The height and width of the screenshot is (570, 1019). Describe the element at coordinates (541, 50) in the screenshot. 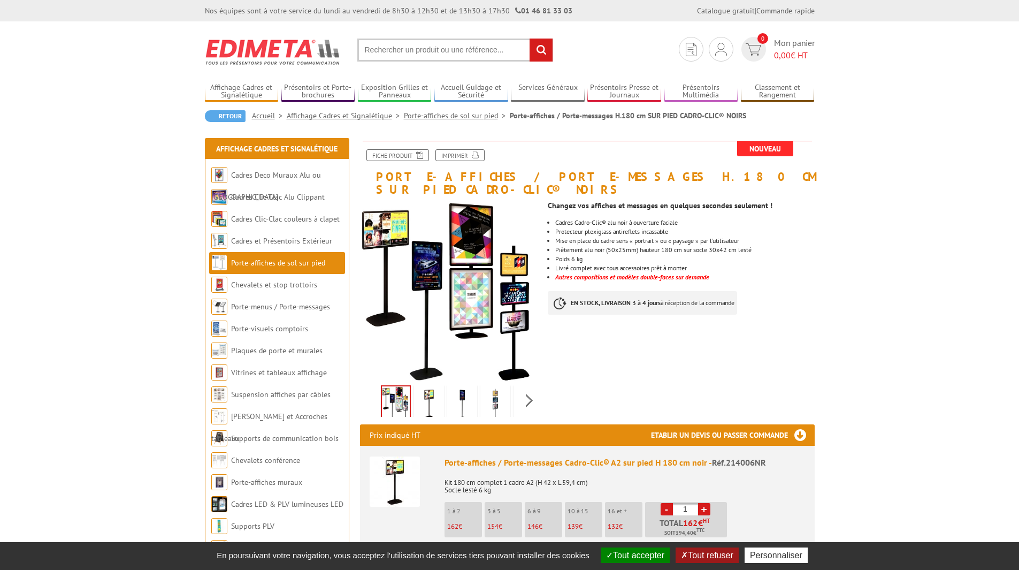

I see `input: rechercher` at that location.